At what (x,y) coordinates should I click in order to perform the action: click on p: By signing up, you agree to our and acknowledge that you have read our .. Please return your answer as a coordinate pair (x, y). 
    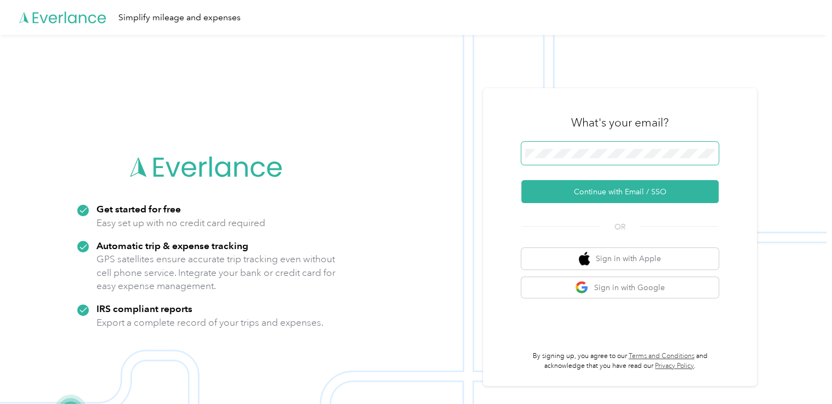
    Looking at the image, I should click on (620, 361).